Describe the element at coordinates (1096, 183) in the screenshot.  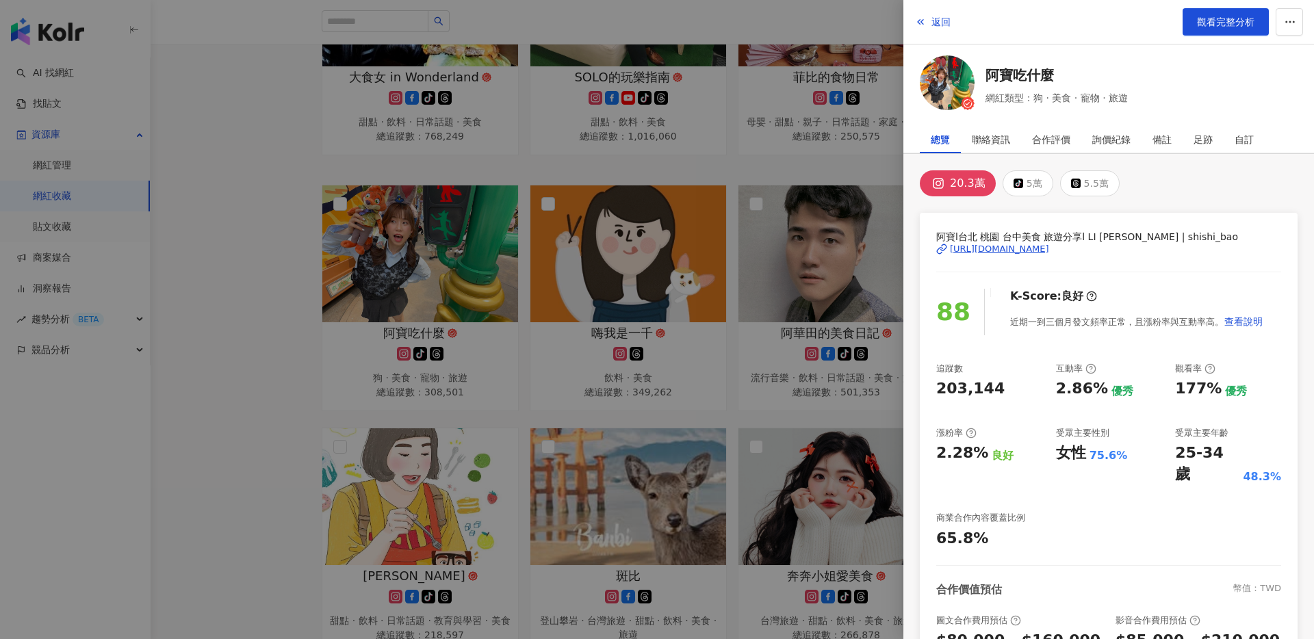
I see `div: 5.5萬` at that location.